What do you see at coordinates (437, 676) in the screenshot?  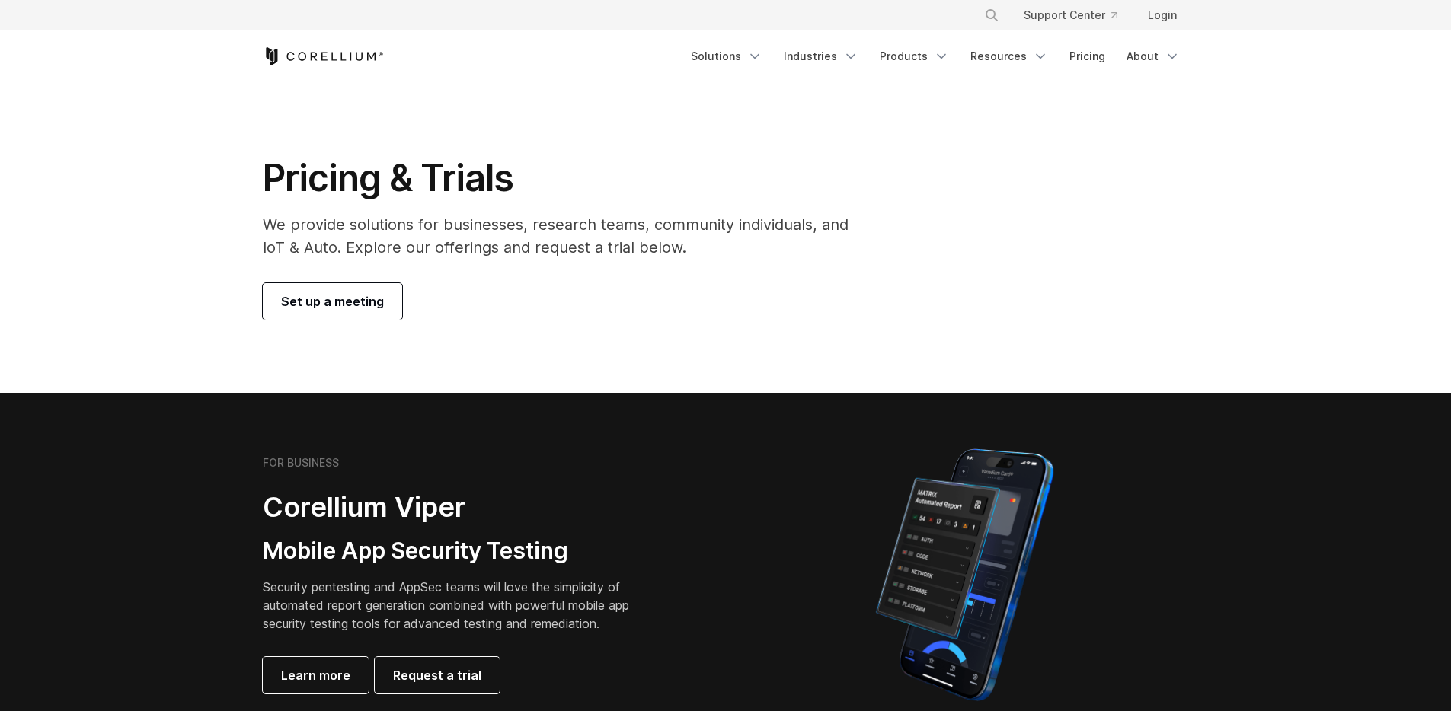 I see `span: Request a trial` at bounding box center [437, 676].